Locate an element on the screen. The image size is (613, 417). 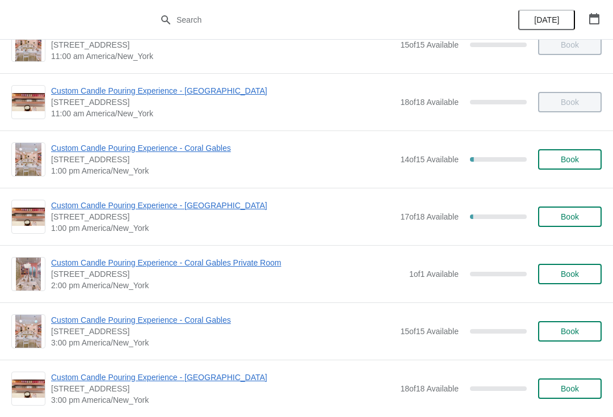
input: Search is located at coordinates (318, 20).